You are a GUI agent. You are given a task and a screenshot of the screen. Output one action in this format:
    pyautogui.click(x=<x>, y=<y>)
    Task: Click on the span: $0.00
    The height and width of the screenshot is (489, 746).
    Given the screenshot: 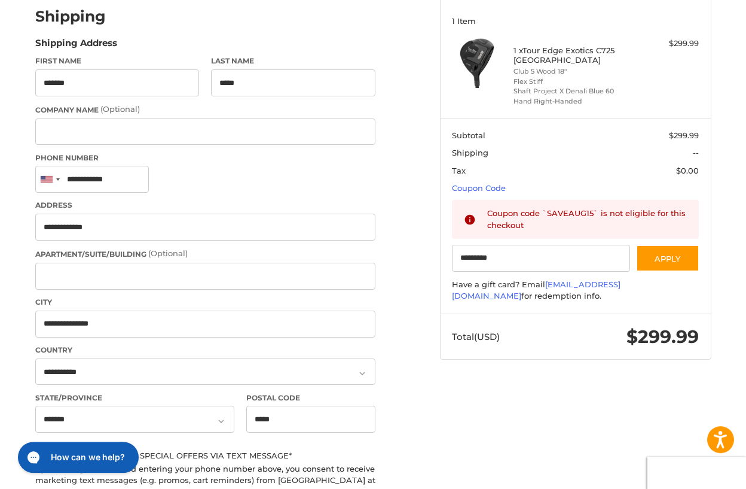 What is the action you would take?
    pyautogui.click(x=688, y=170)
    